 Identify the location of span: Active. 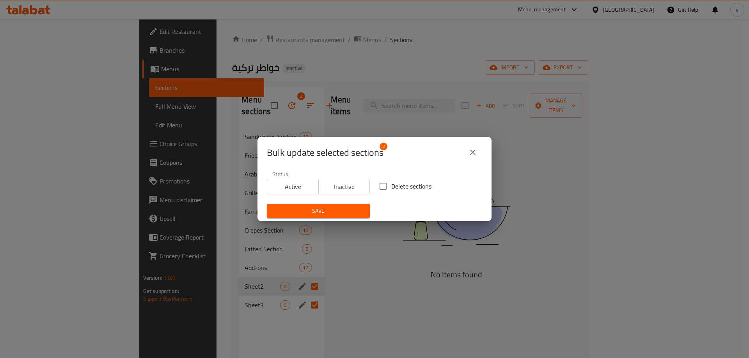
(293, 187).